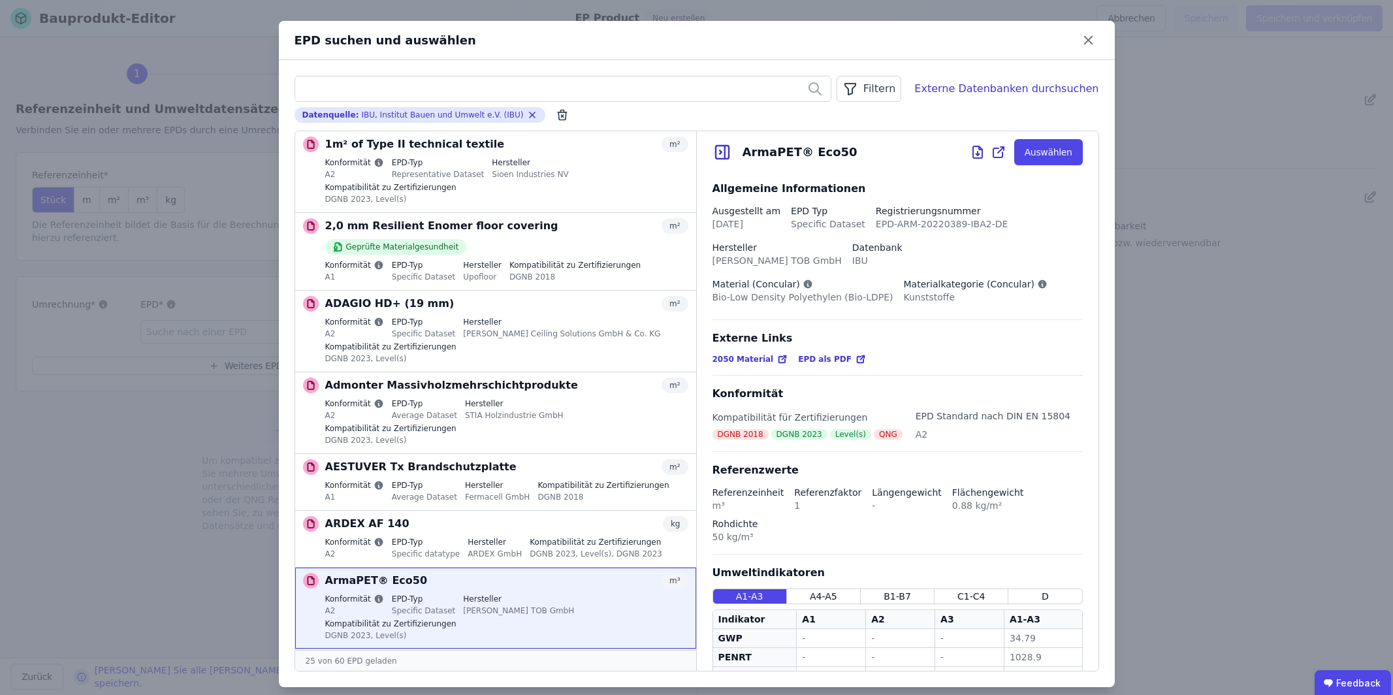 Image resolution: width=1393 pixels, height=695 pixels. Describe the element at coordinates (498, 496) in the screenshot. I see `div: Fermacell GmbH` at that location.